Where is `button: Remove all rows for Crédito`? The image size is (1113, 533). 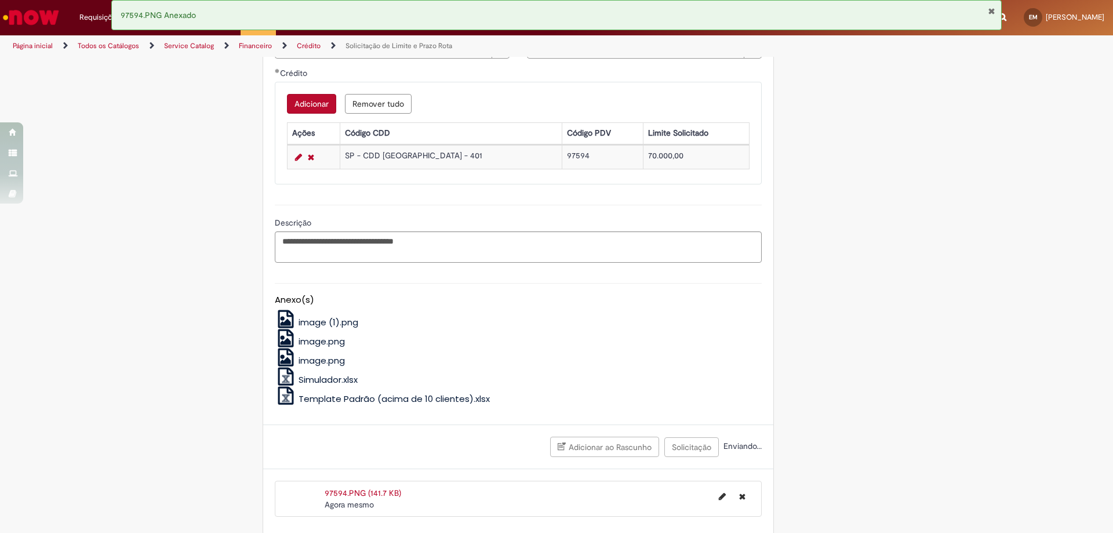
button: Remove all rows for Crédito is located at coordinates (378, 104).